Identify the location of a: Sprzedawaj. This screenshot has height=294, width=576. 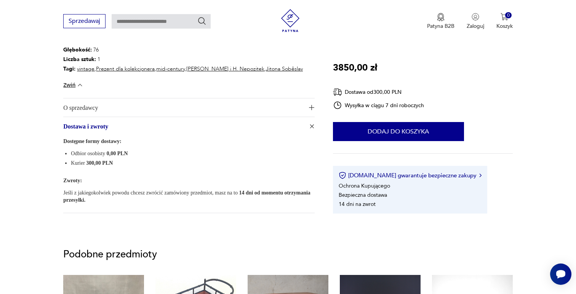
(84, 22).